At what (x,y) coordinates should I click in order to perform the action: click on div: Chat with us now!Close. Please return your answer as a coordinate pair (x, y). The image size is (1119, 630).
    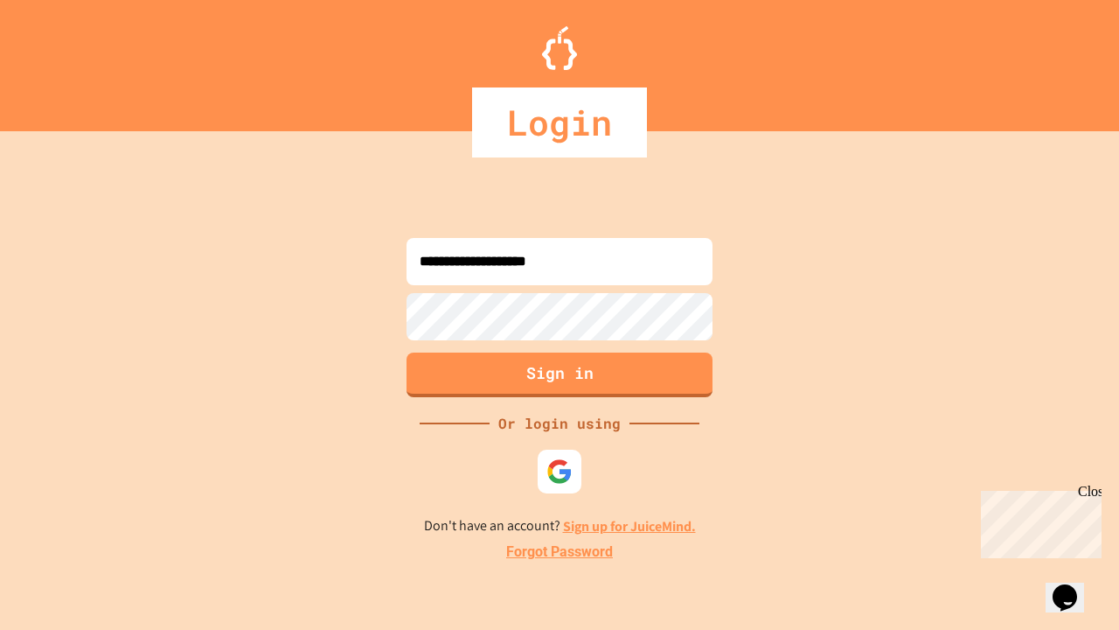
    Looking at the image, I should click on (64, 59).